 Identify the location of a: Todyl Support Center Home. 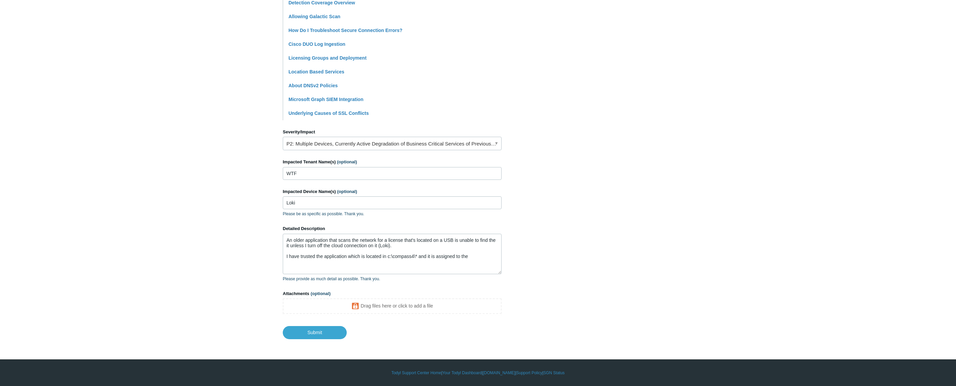
(416, 373).